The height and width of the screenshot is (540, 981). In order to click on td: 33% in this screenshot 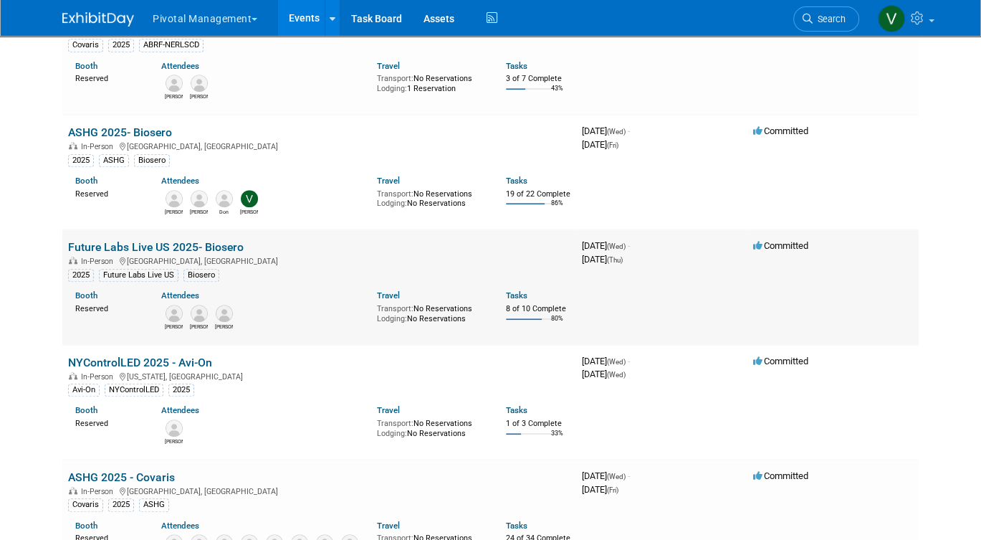, I will do `click(557, 439)`.